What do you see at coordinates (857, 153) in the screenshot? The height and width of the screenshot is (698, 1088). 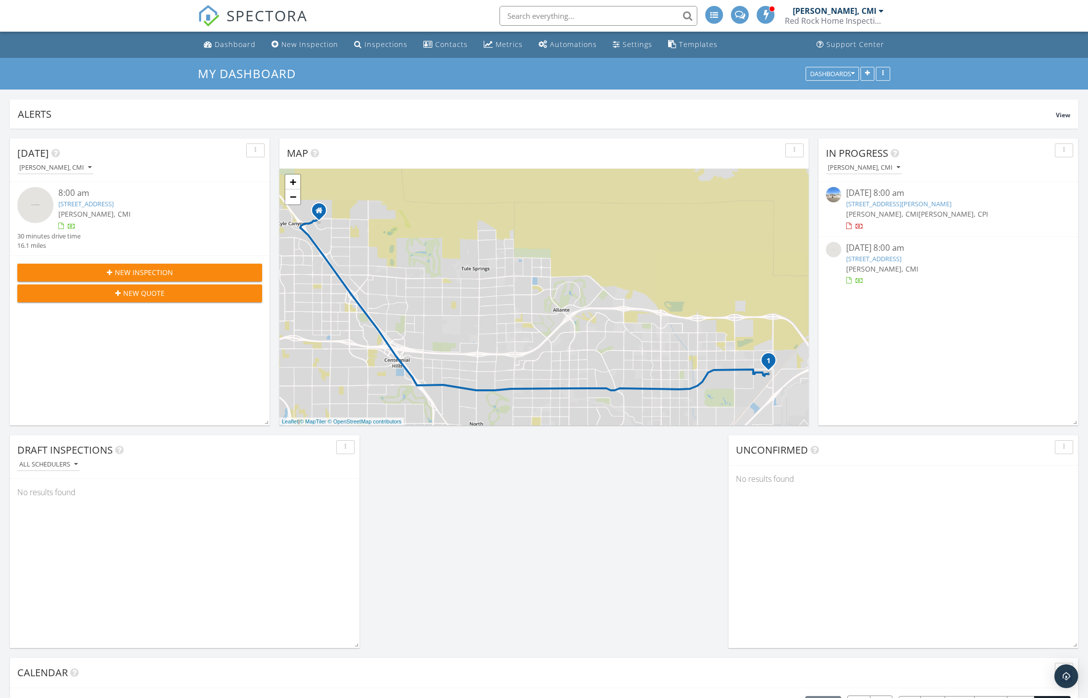 I see `span: In Progress` at bounding box center [857, 153].